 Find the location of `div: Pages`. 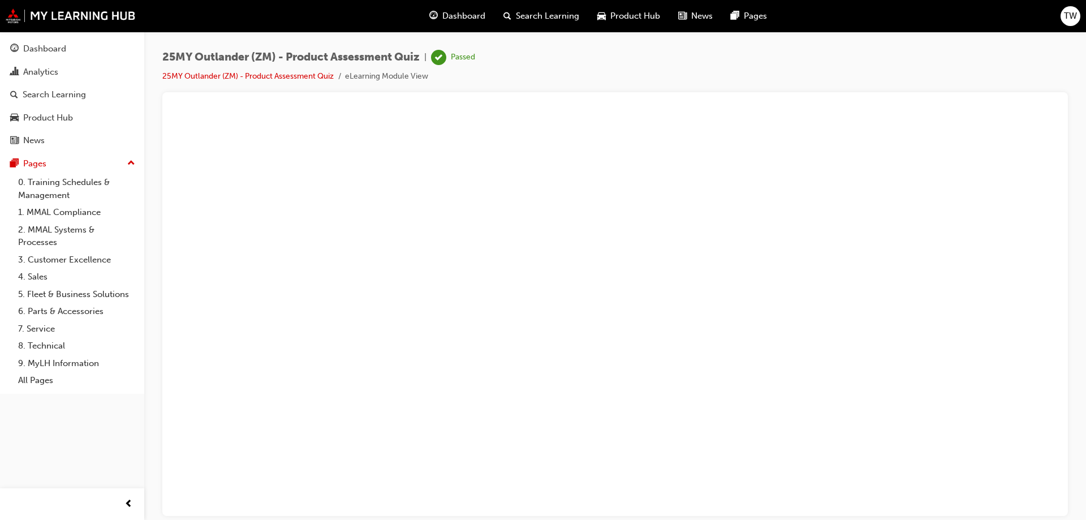

div: Pages is located at coordinates (35, 163).